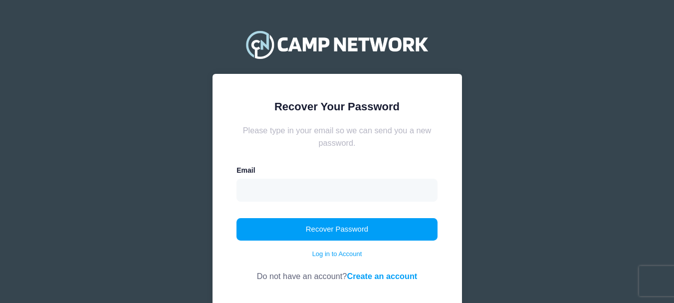  I want to click on div: Recover Your Password, so click(337, 106).